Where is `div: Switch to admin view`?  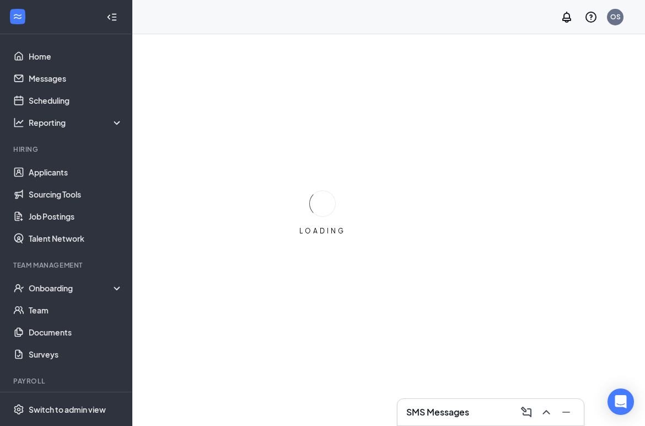 div: Switch to admin view is located at coordinates (67, 409).